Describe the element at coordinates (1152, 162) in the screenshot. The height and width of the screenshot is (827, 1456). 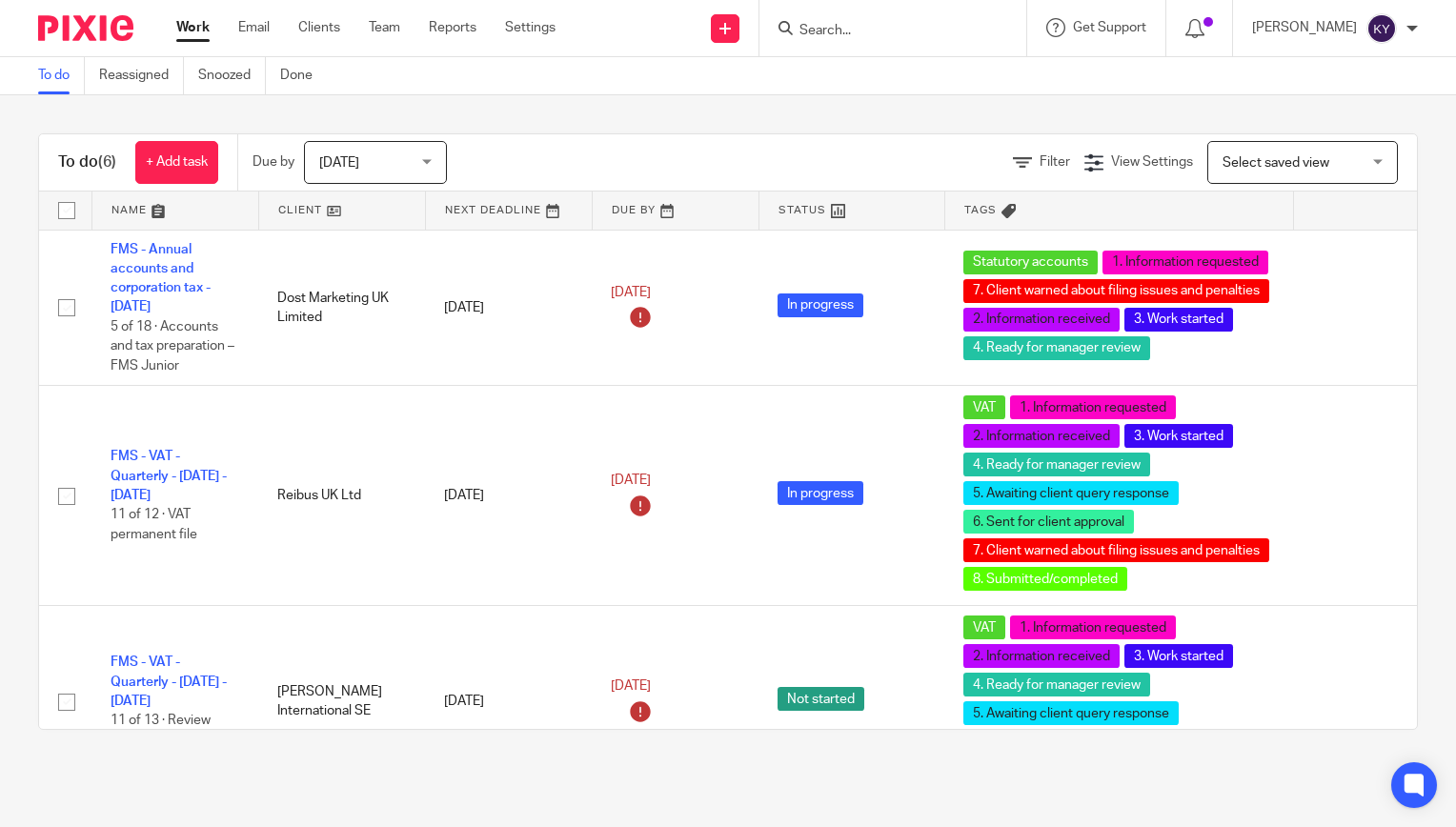
I see `span: View Settings` at that location.